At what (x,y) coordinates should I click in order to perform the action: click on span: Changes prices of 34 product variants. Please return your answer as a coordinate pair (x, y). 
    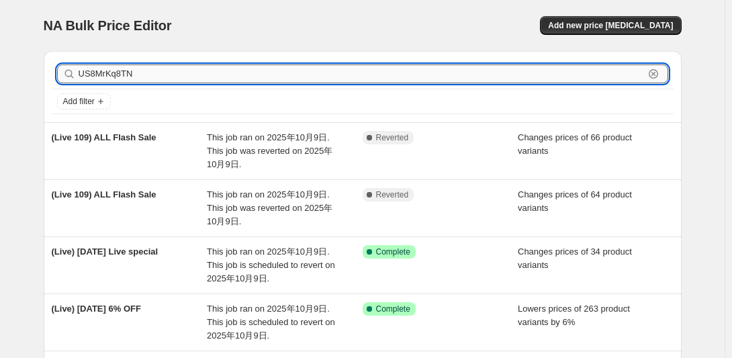
    Looking at the image, I should click on (575, 258).